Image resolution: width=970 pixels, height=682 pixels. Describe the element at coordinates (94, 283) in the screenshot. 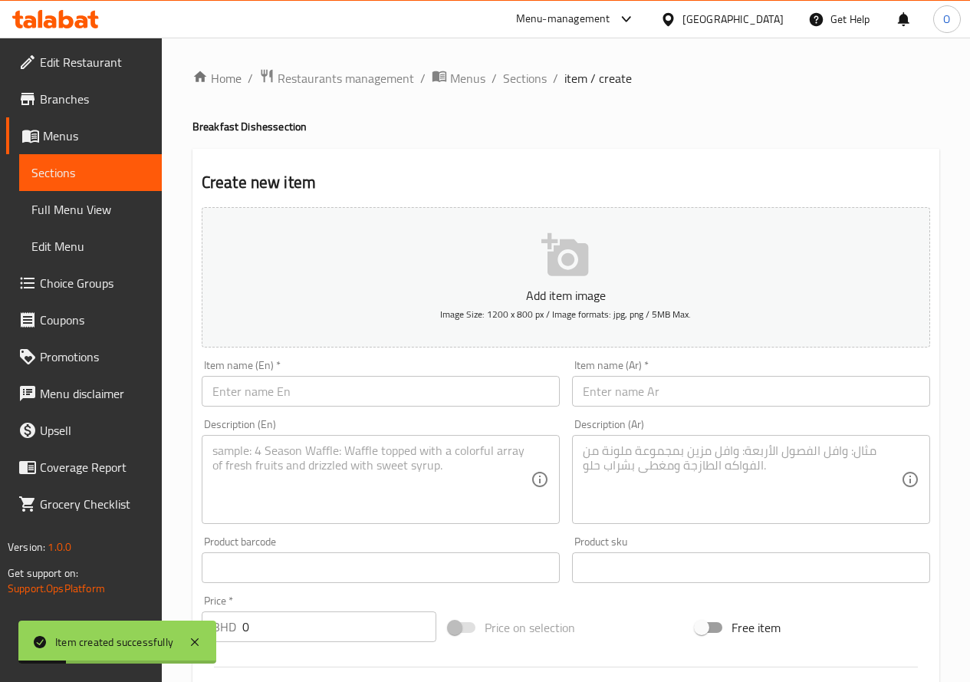

I see `span: Choice Groups` at that location.